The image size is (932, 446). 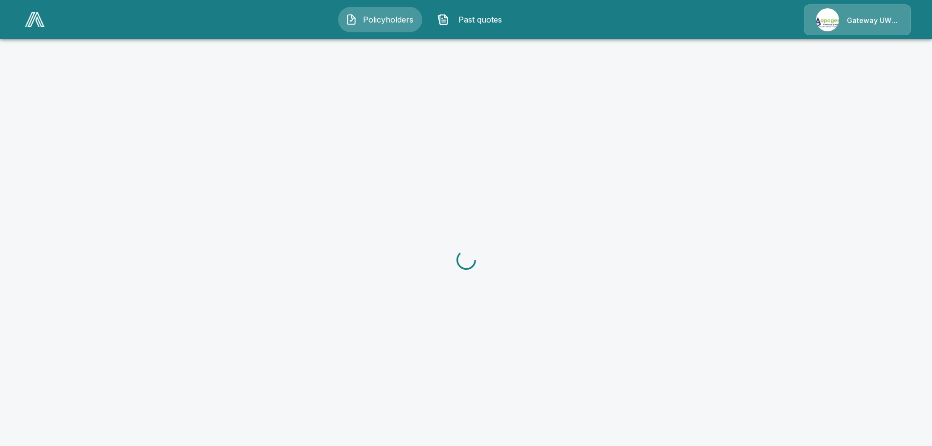 I want to click on a: Past quotes IconPast quotes, so click(x=472, y=20).